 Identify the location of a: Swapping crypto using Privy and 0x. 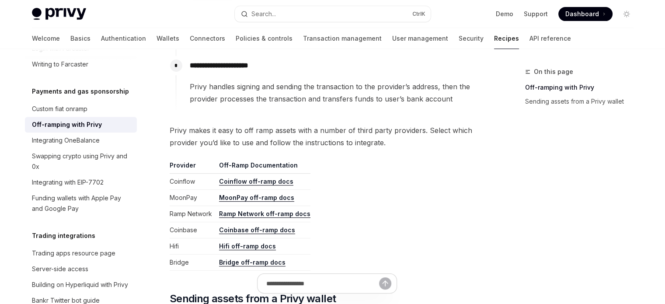
(81, 161).